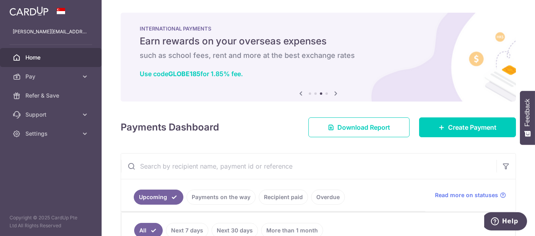 This screenshot has height=236, width=535. Describe the element at coordinates (52, 96) in the screenshot. I see `span: Refer & Save` at that location.